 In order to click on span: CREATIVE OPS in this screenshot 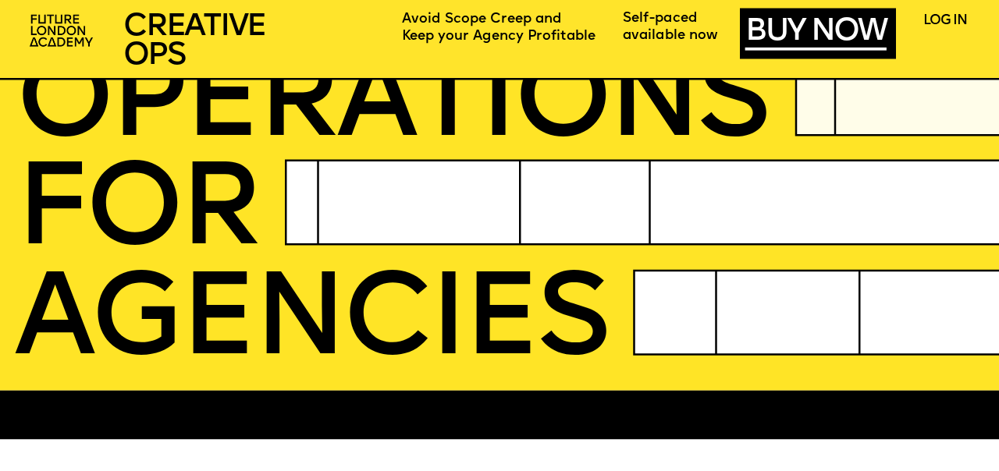, I will do `click(194, 41)`.